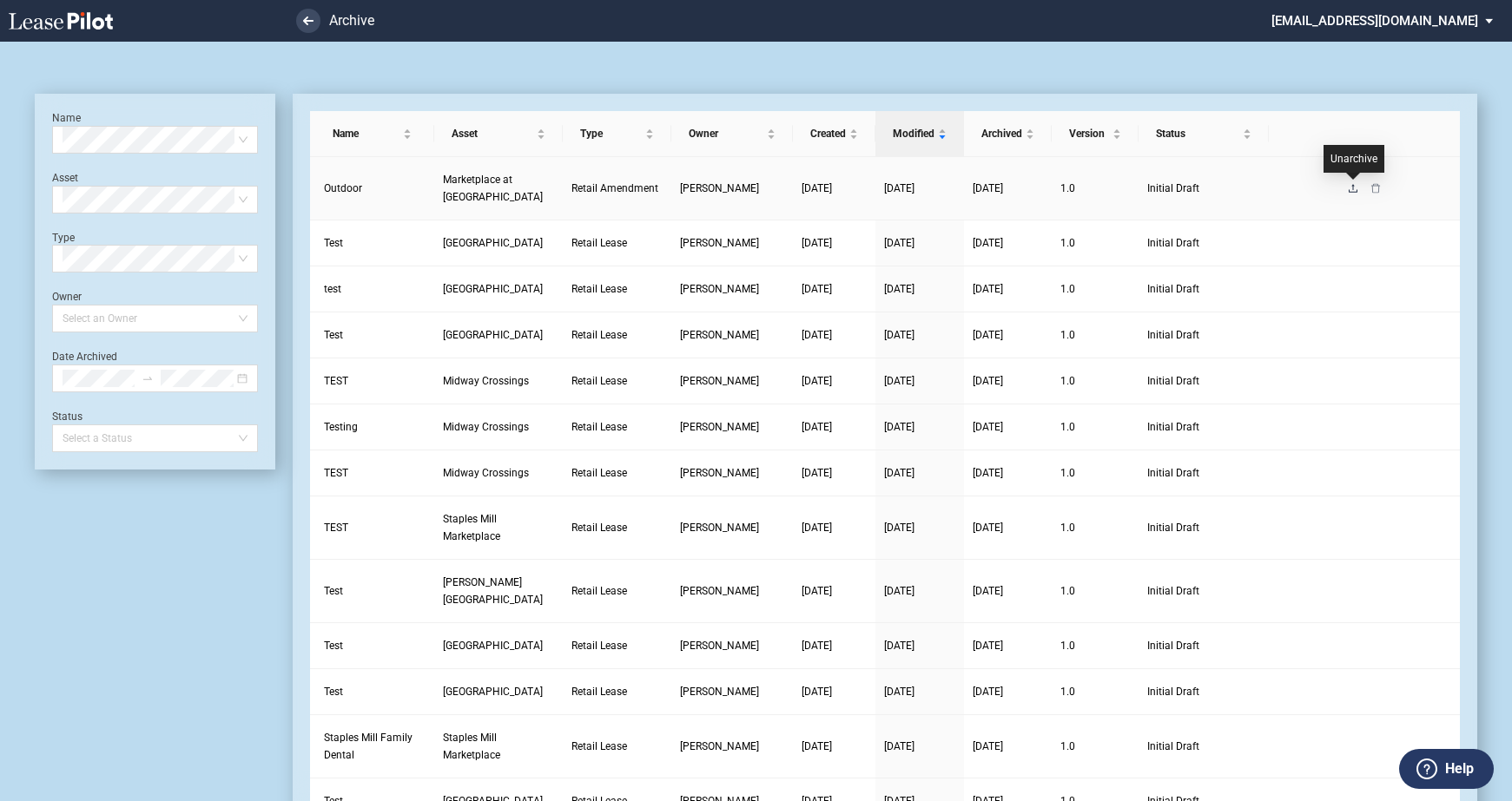 This screenshot has width=1512, height=801. What do you see at coordinates (1198, 133) in the screenshot?
I see `span: Status` at bounding box center [1198, 133].